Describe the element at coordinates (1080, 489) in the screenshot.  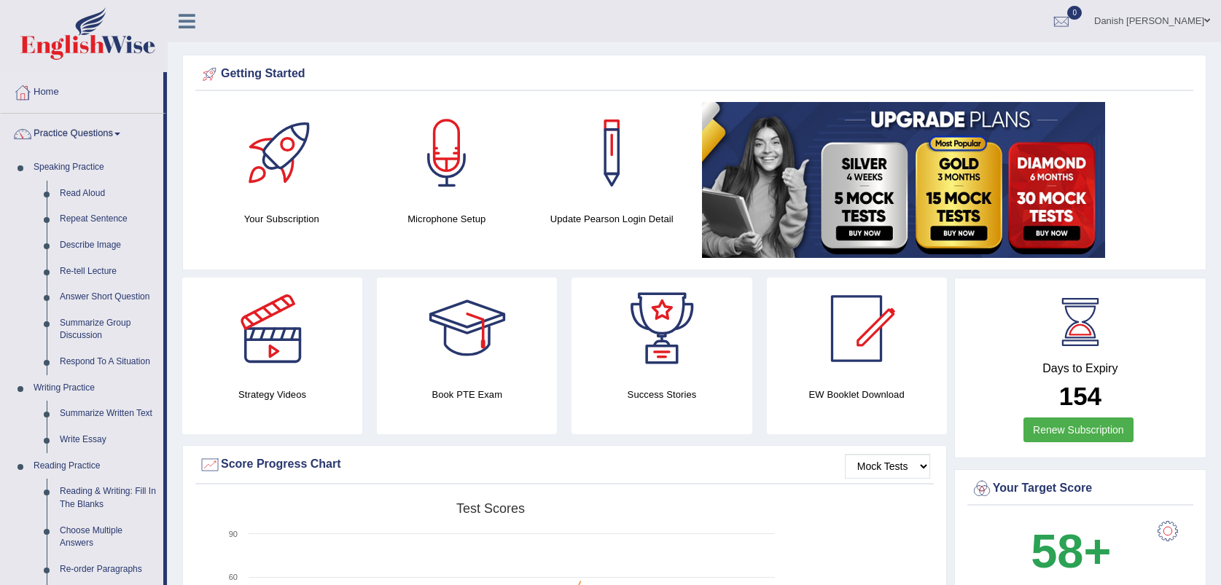
I see `div: Your Target Score` at that location.